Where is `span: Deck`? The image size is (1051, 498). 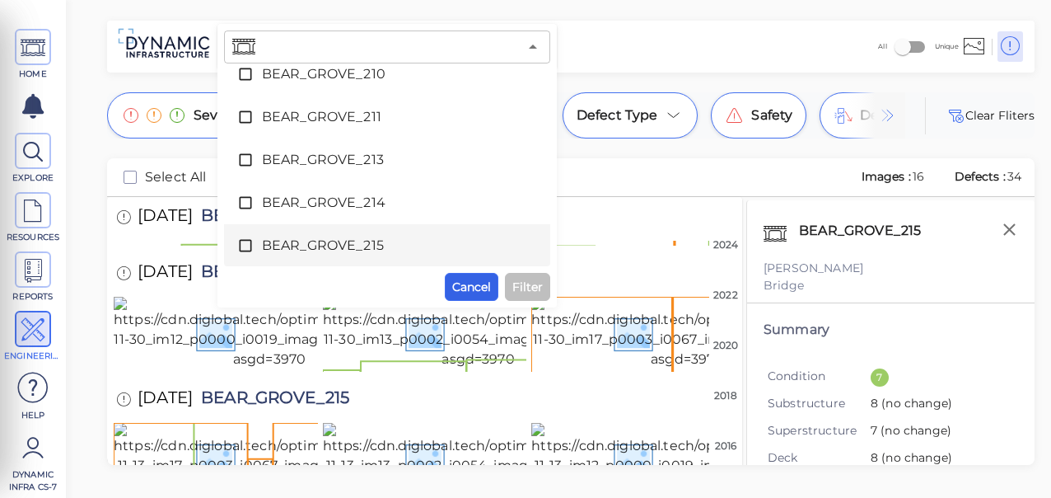
span: Deck is located at coordinates (819, 457).